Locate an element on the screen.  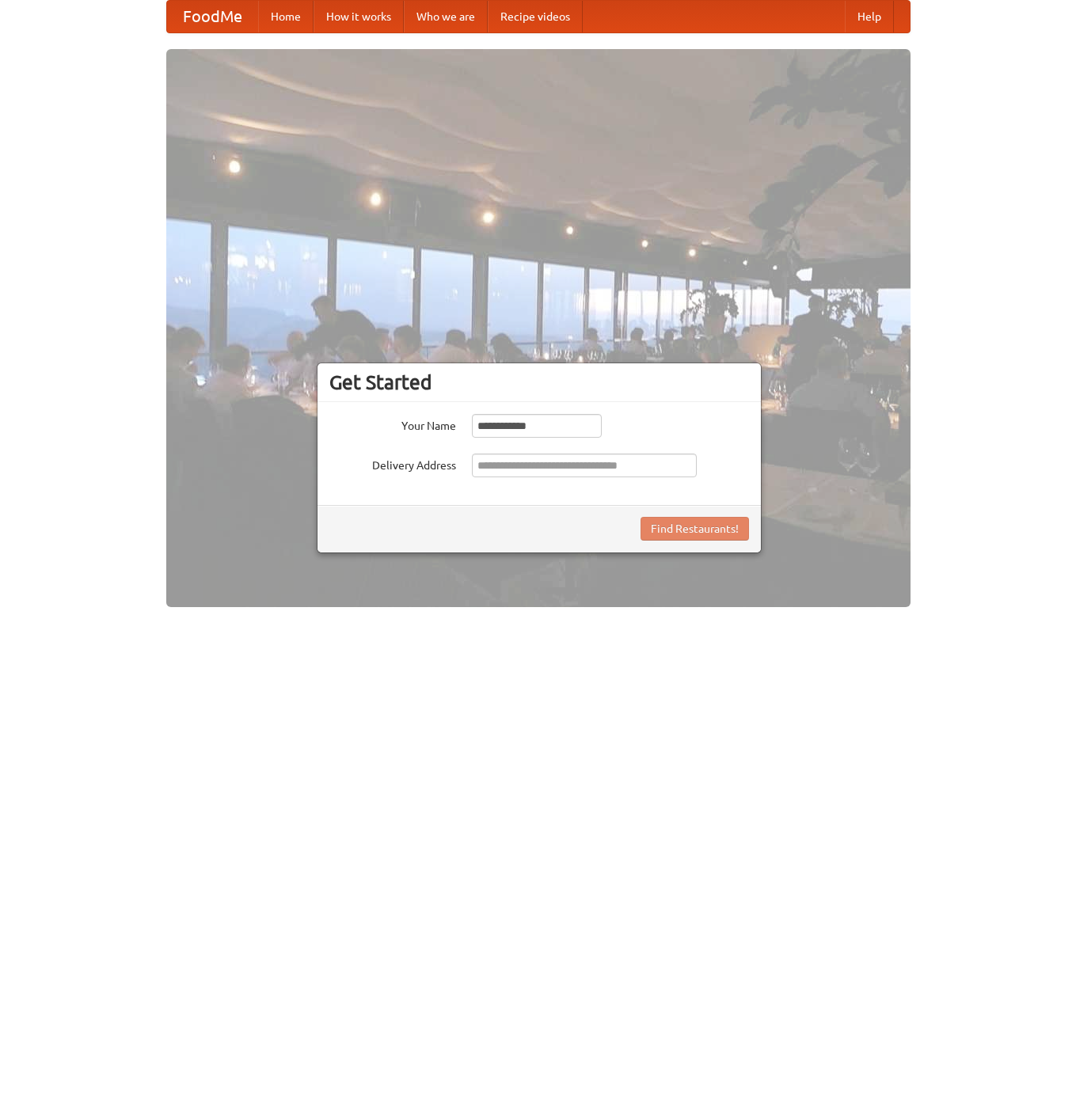
a: Home is located at coordinates (286, 16).